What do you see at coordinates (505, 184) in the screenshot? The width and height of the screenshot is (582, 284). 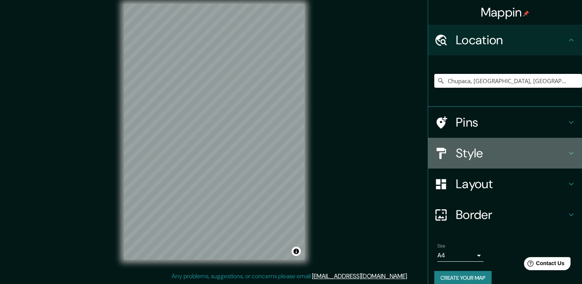 I see `div: Layout` at bounding box center [505, 184].